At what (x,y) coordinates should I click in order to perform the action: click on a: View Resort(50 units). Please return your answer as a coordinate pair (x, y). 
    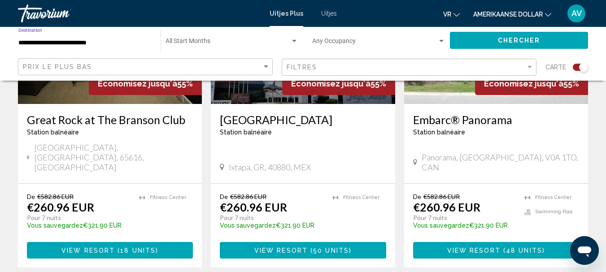
    Looking at the image, I should click on (303, 250).